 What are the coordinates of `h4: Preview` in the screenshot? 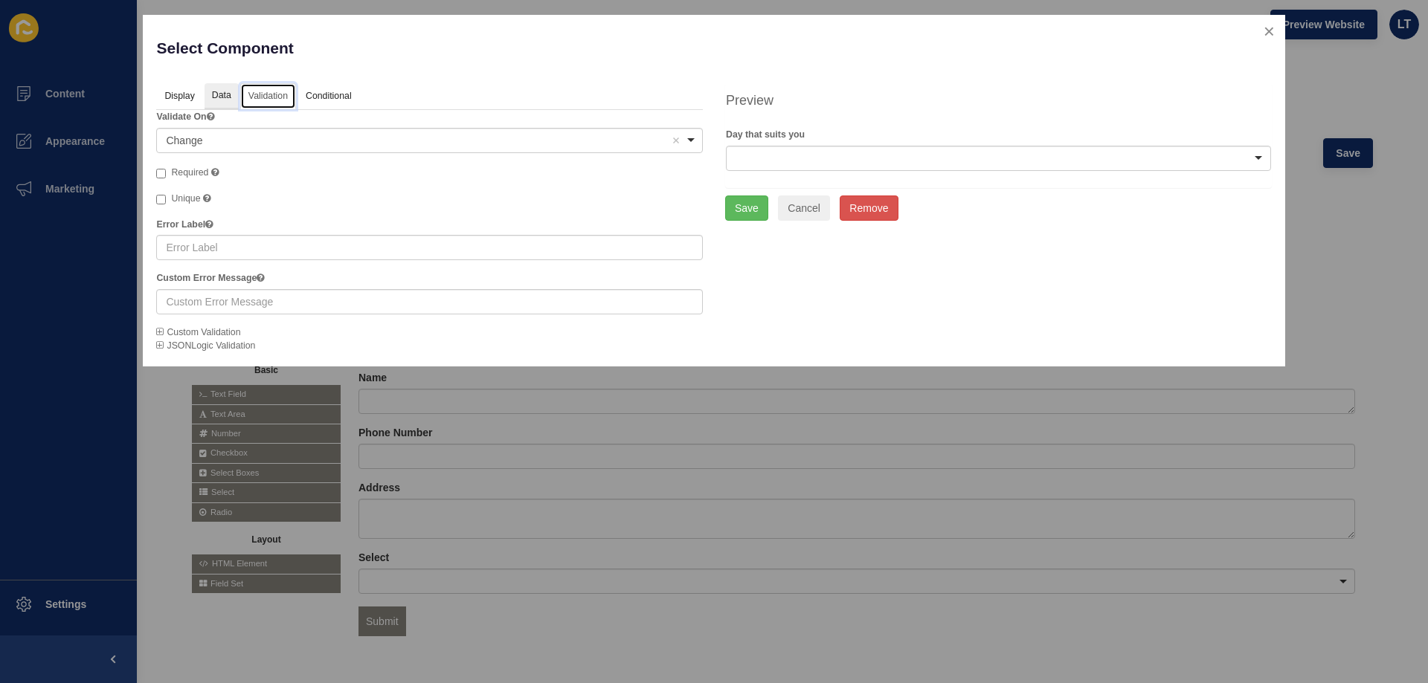 It's located at (998, 100).